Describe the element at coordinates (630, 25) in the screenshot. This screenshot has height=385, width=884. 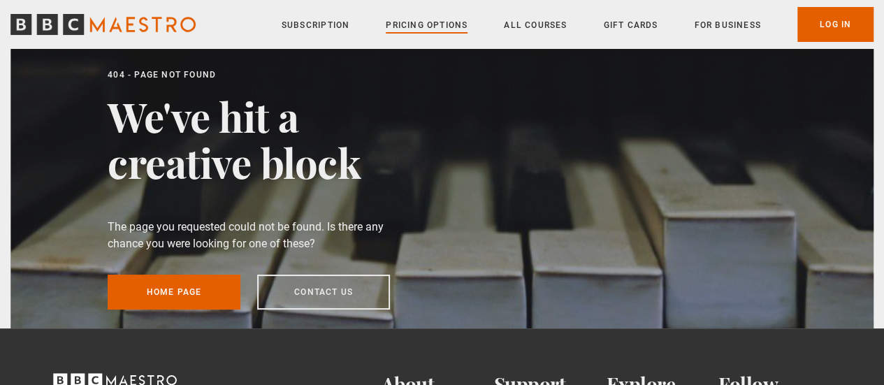
I see `a: Gift Cards` at that location.